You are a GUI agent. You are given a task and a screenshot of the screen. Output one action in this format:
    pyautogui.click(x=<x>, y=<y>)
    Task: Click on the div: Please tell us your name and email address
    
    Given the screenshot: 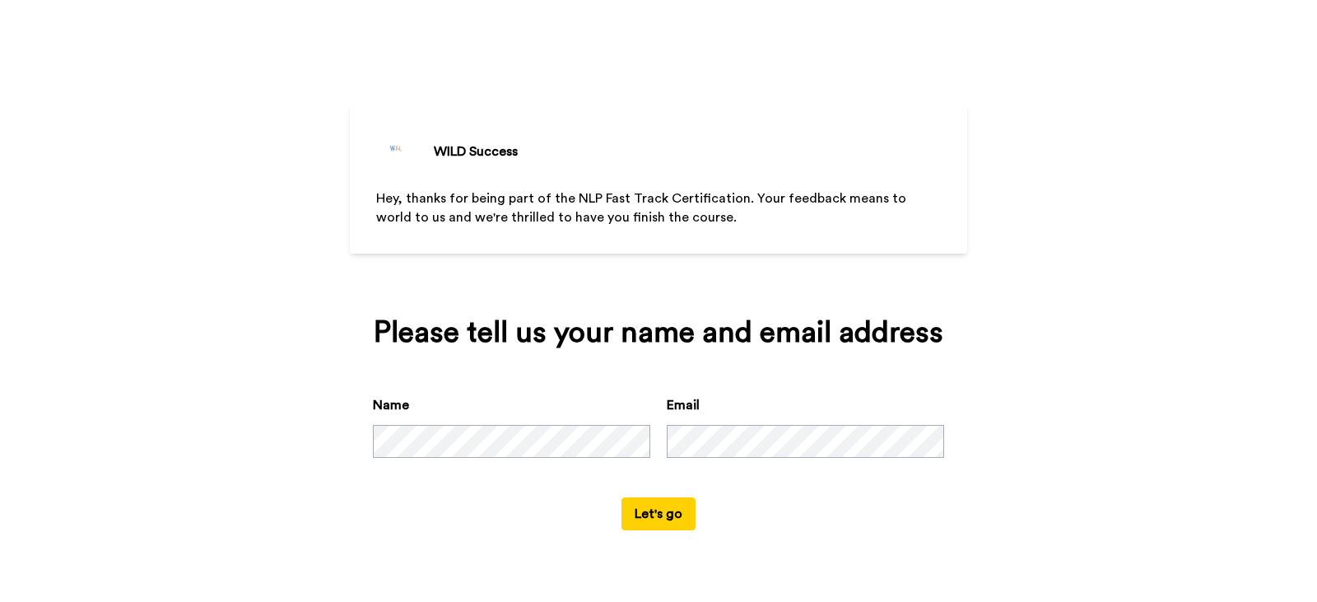 What is the action you would take?
    pyautogui.click(x=658, y=332)
    